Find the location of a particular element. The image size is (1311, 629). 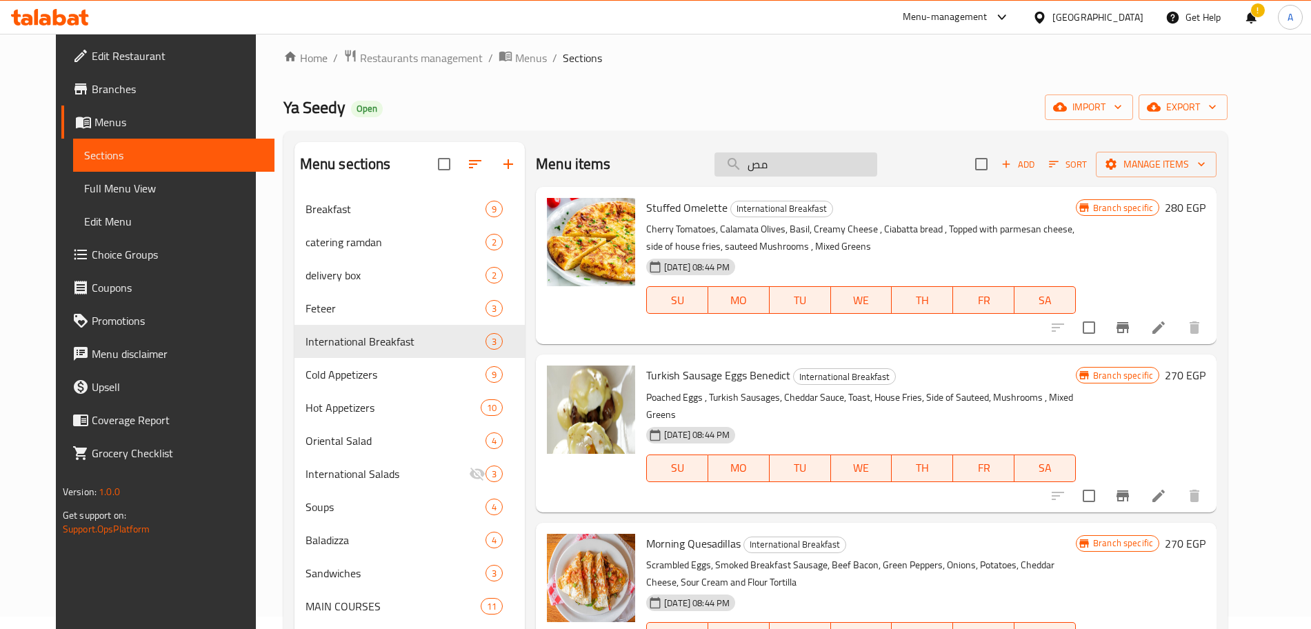

div: Cold Appetizers9 is located at coordinates (410, 374).